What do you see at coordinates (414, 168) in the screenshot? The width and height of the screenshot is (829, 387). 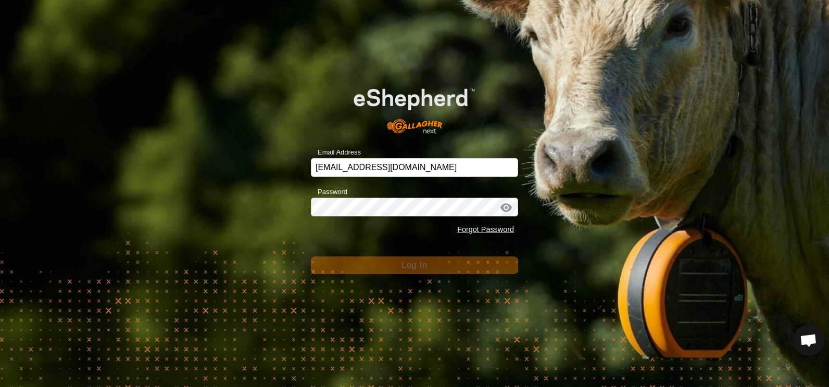 I see `input: Email Address` at bounding box center [414, 168].